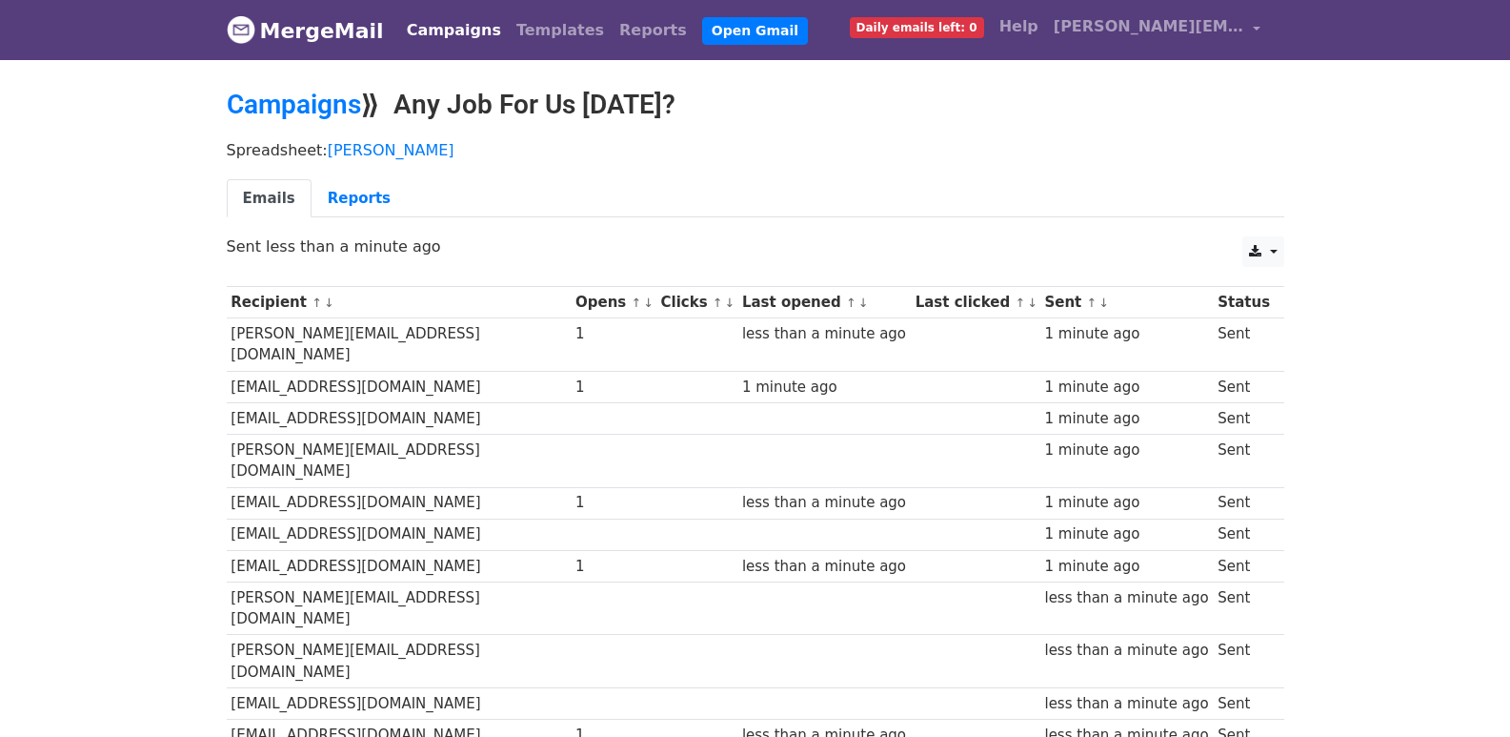 The image size is (1510, 737). I want to click on th: Opens, so click(614, 302).